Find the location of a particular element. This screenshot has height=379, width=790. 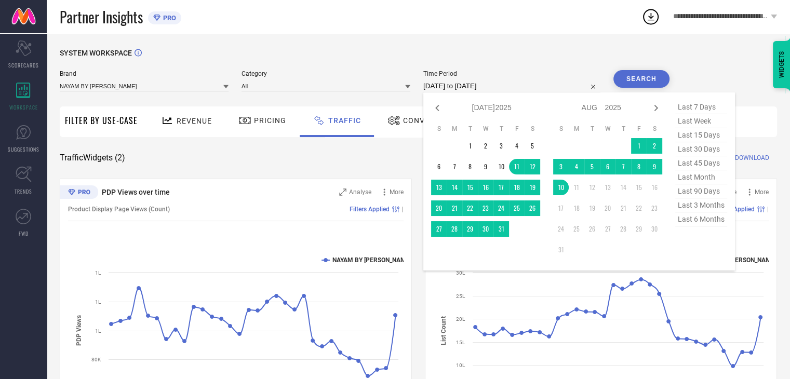

span: last 30 days is located at coordinates (701, 149).